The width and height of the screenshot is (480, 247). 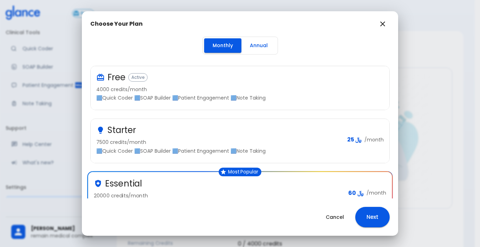 What do you see at coordinates (354, 140) in the screenshot?
I see `span: ﷼ 25` at bounding box center [354, 140].